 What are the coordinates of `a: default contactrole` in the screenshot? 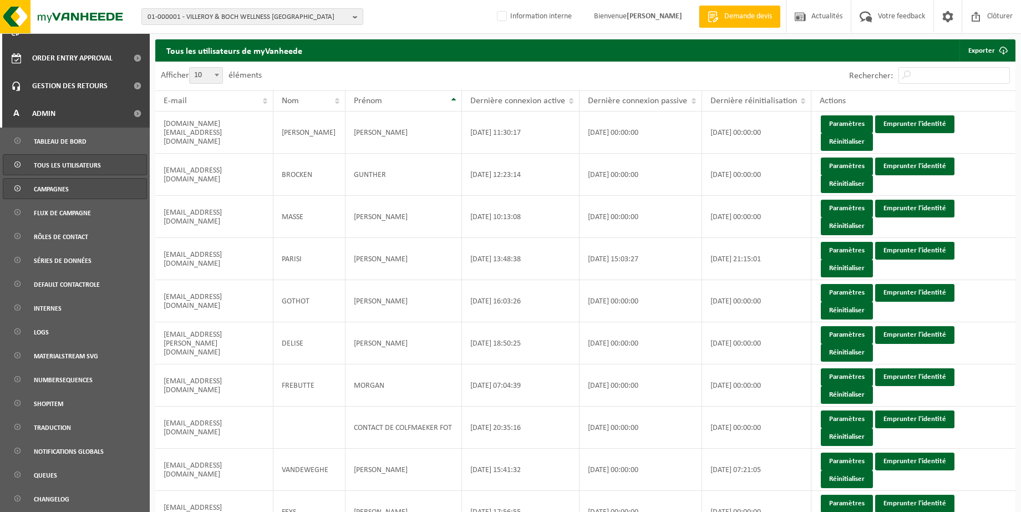 It's located at (75, 284).